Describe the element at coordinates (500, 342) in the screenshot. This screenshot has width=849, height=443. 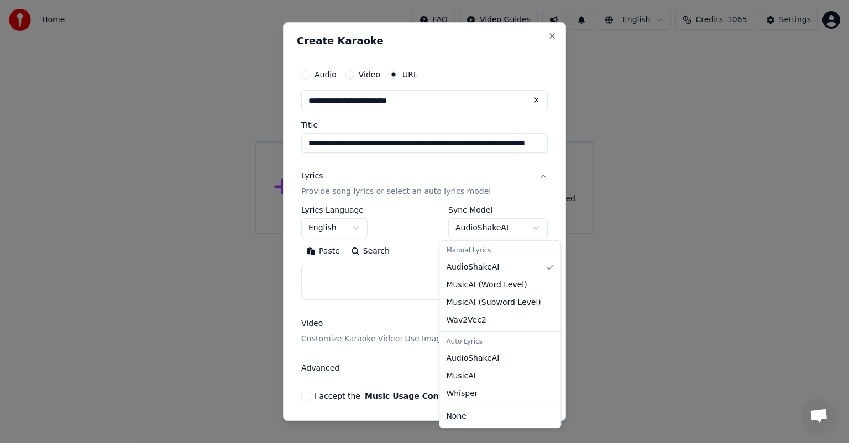
I see `div: Auto Lyrics` at that location.